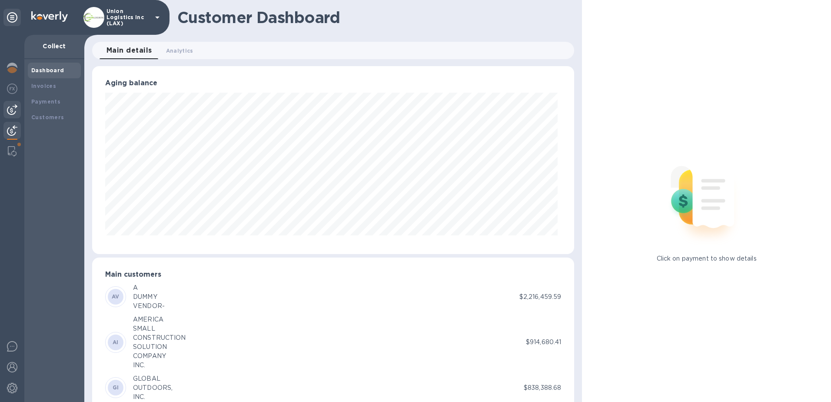 This screenshot has width=831, height=402. I want to click on p: $838,388.68, so click(543, 387).